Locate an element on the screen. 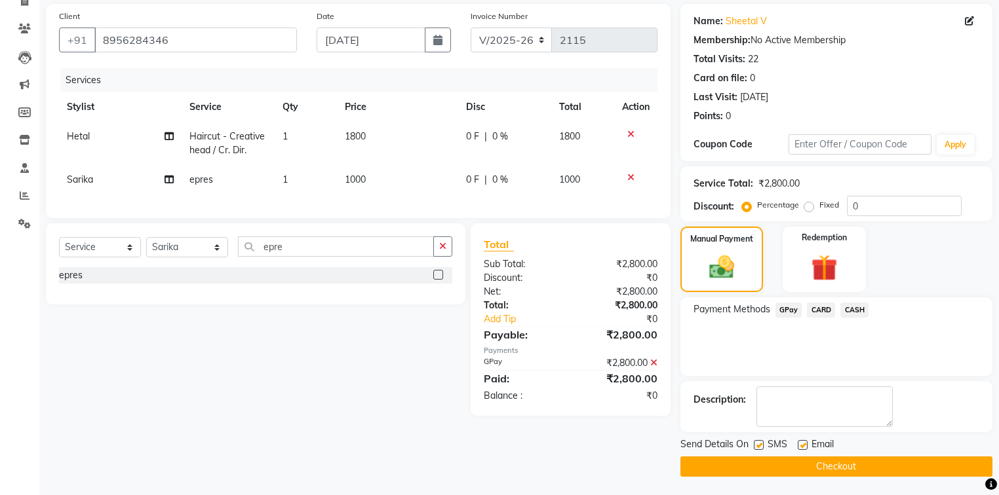 The image size is (999, 495). div: Points: is located at coordinates (708, 116).